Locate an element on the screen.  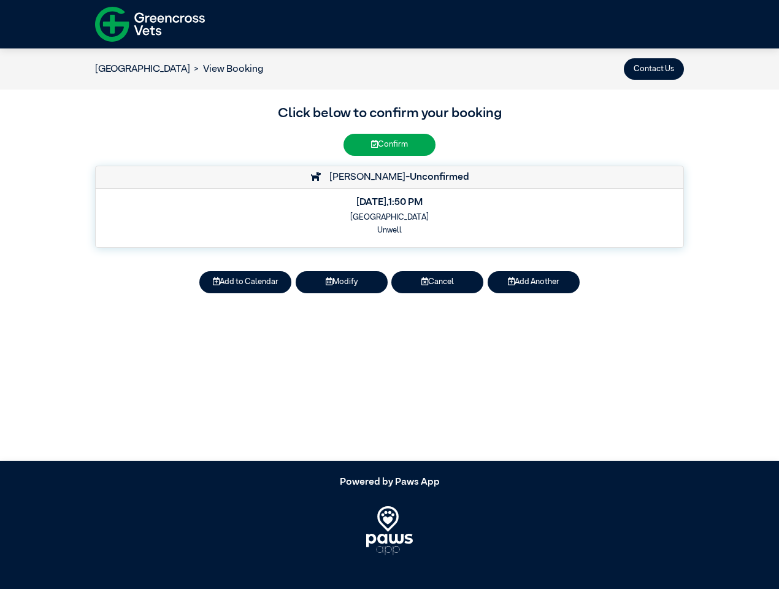
button: Modify is located at coordinates (342, 282).